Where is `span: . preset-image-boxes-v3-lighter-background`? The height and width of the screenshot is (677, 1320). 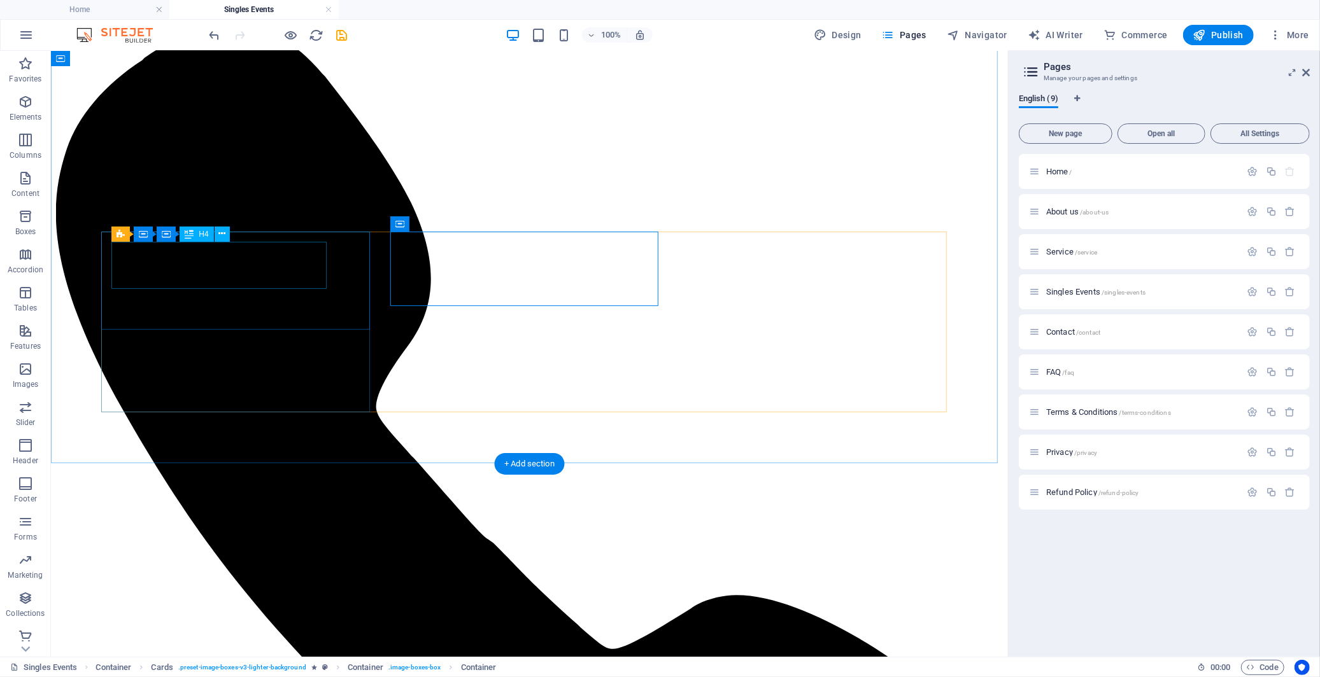 span: . preset-image-boxes-v3-lighter-background is located at coordinates (242, 668).